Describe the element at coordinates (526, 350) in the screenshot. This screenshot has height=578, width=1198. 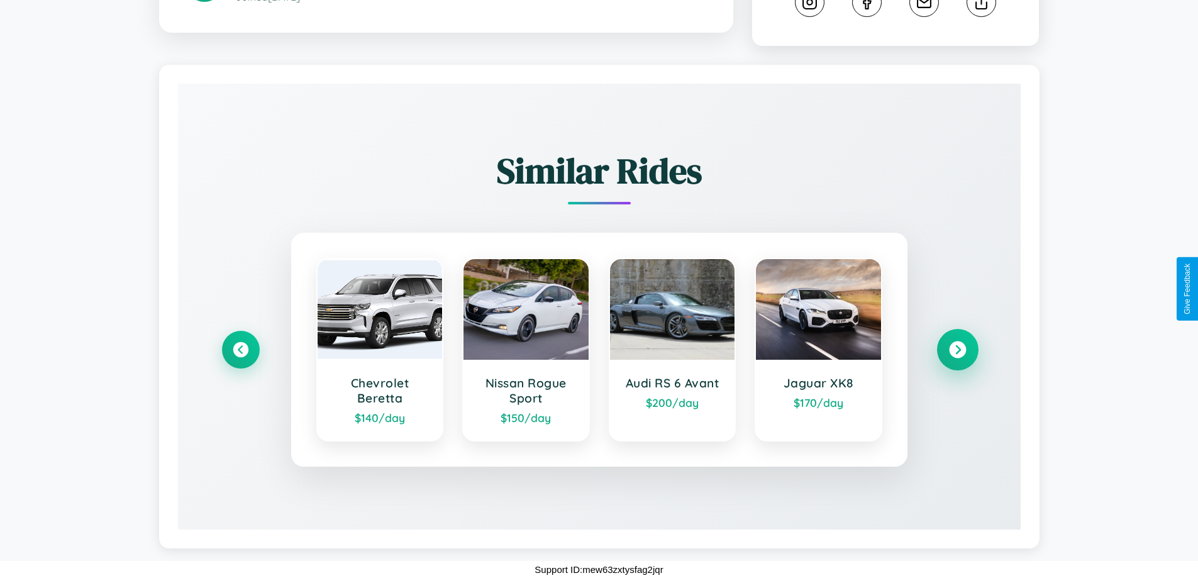
I see `a: Nissan Rogue Sport$150/day` at that location.